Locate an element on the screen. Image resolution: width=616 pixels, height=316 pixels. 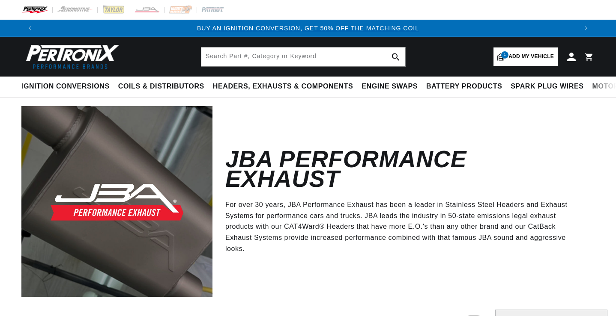
div: Announcement is located at coordinates (308, 28).